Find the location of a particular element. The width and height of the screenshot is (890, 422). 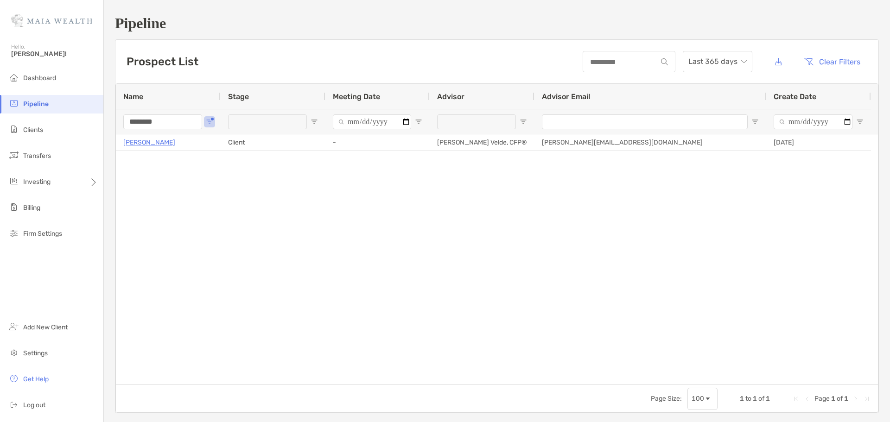

img: transfers icon is located at coordinates (14, 155).